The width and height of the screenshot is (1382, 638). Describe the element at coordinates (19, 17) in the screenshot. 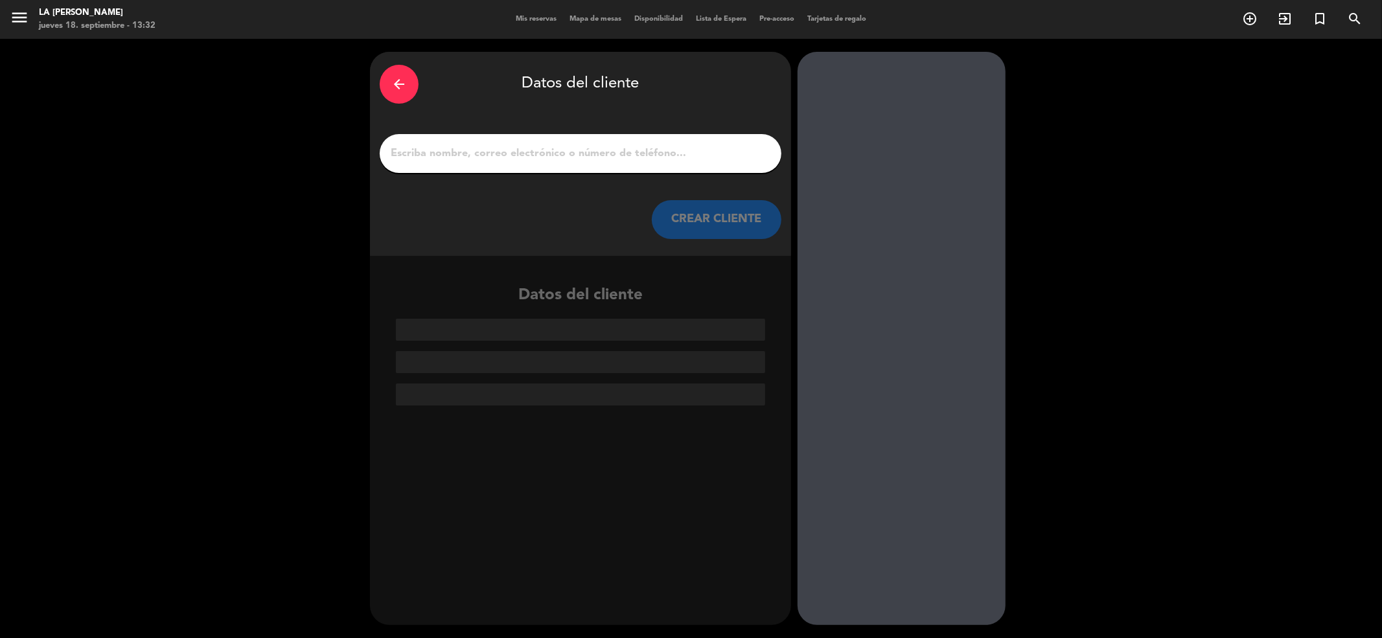

I see `i: menu` at that location.